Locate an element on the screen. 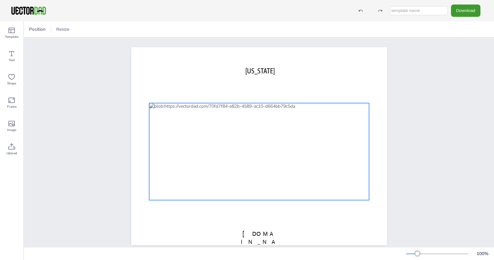 Image resolution: width=494 pixels, height=260 pixels. button: Download is located at coordinates (466, 10).